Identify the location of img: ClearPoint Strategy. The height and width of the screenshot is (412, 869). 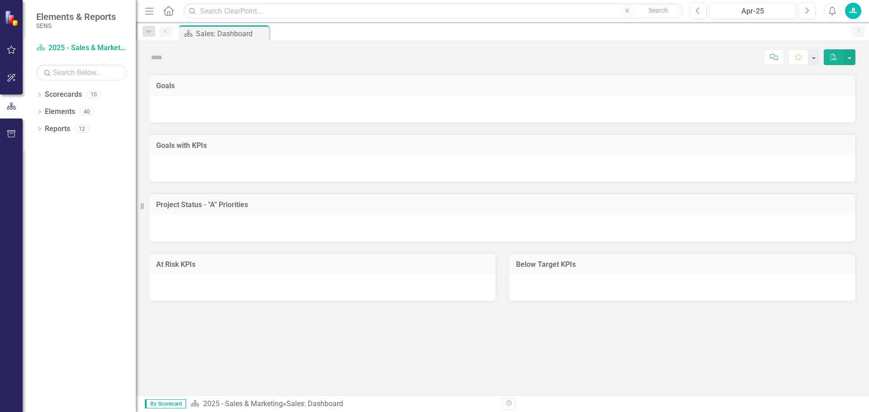
(12, 18).